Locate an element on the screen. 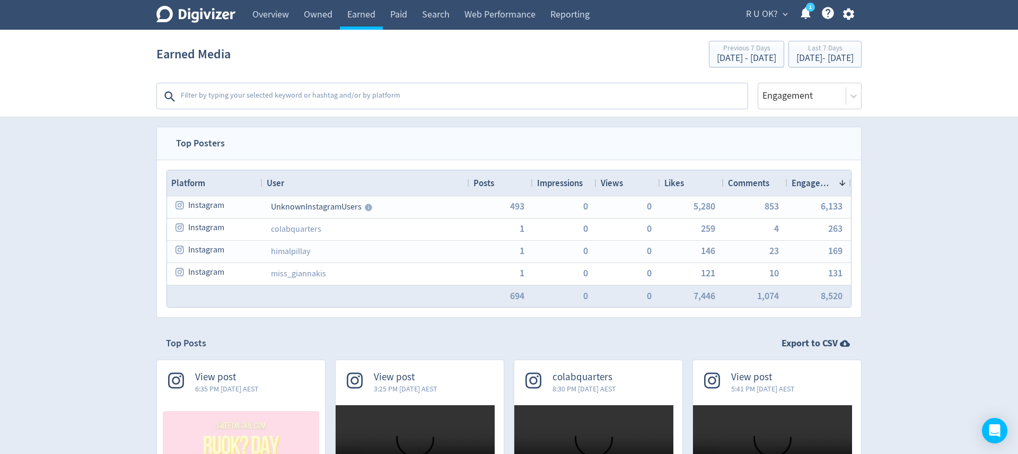  span: 259 is located at coordinates (708, 229).